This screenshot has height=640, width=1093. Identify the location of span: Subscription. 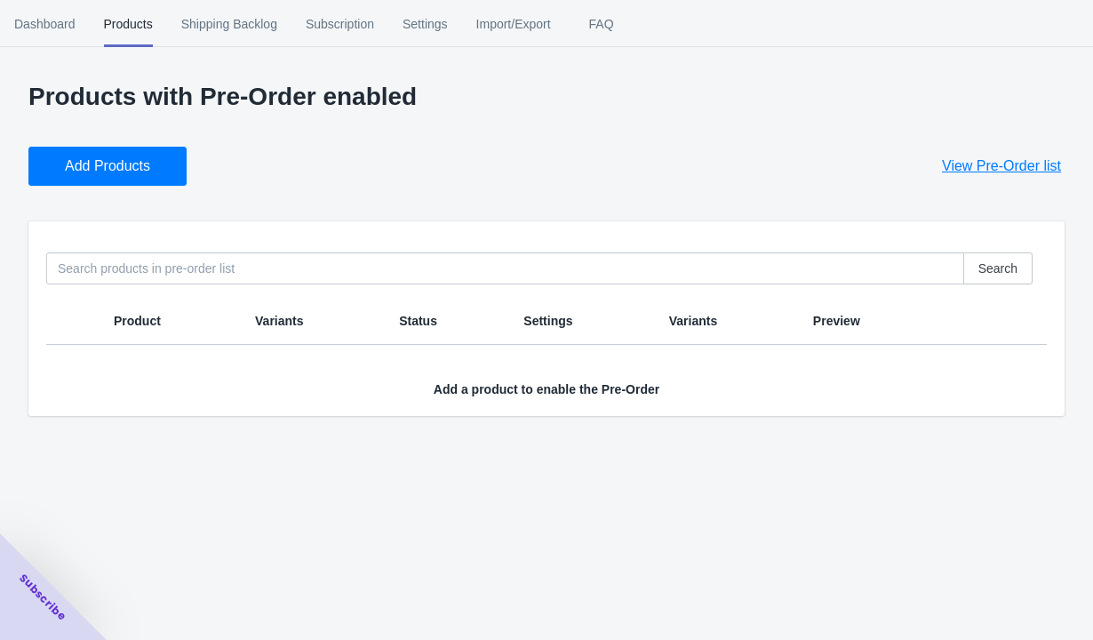
(339, 24).